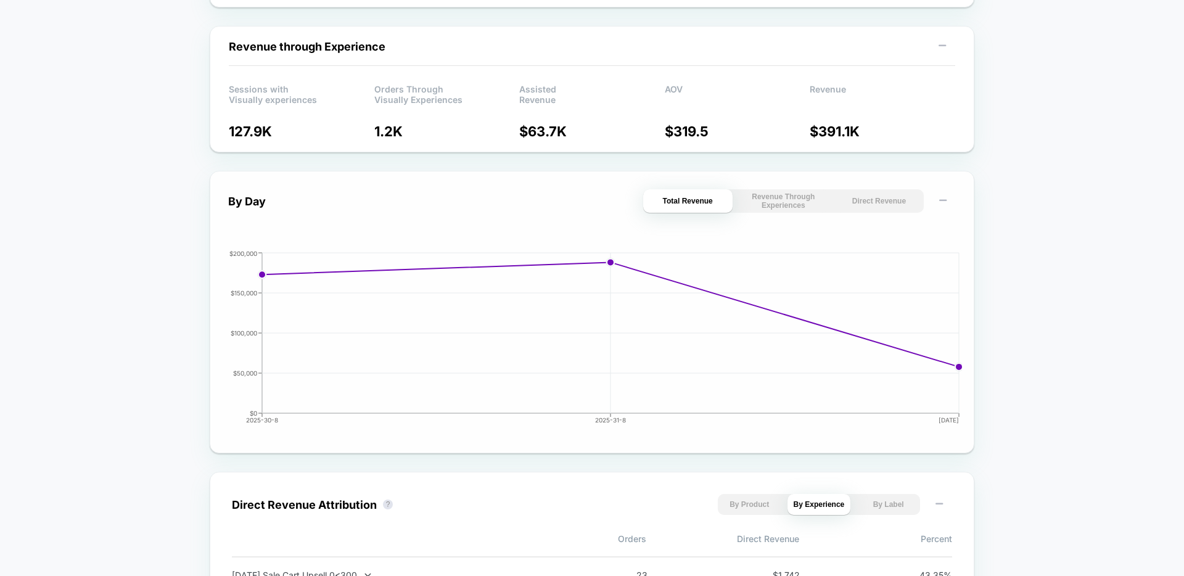 This screenshot has height=576, width=1184. Describe the element at coordinates (738, 93) in the screenshot. I see `p: AOV` at that location.